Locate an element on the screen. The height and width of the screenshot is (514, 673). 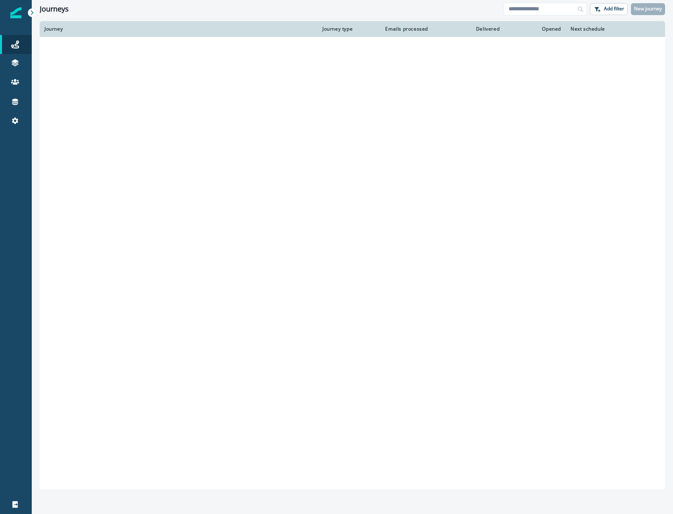
div: Journey is located at coordinates (179, 29).